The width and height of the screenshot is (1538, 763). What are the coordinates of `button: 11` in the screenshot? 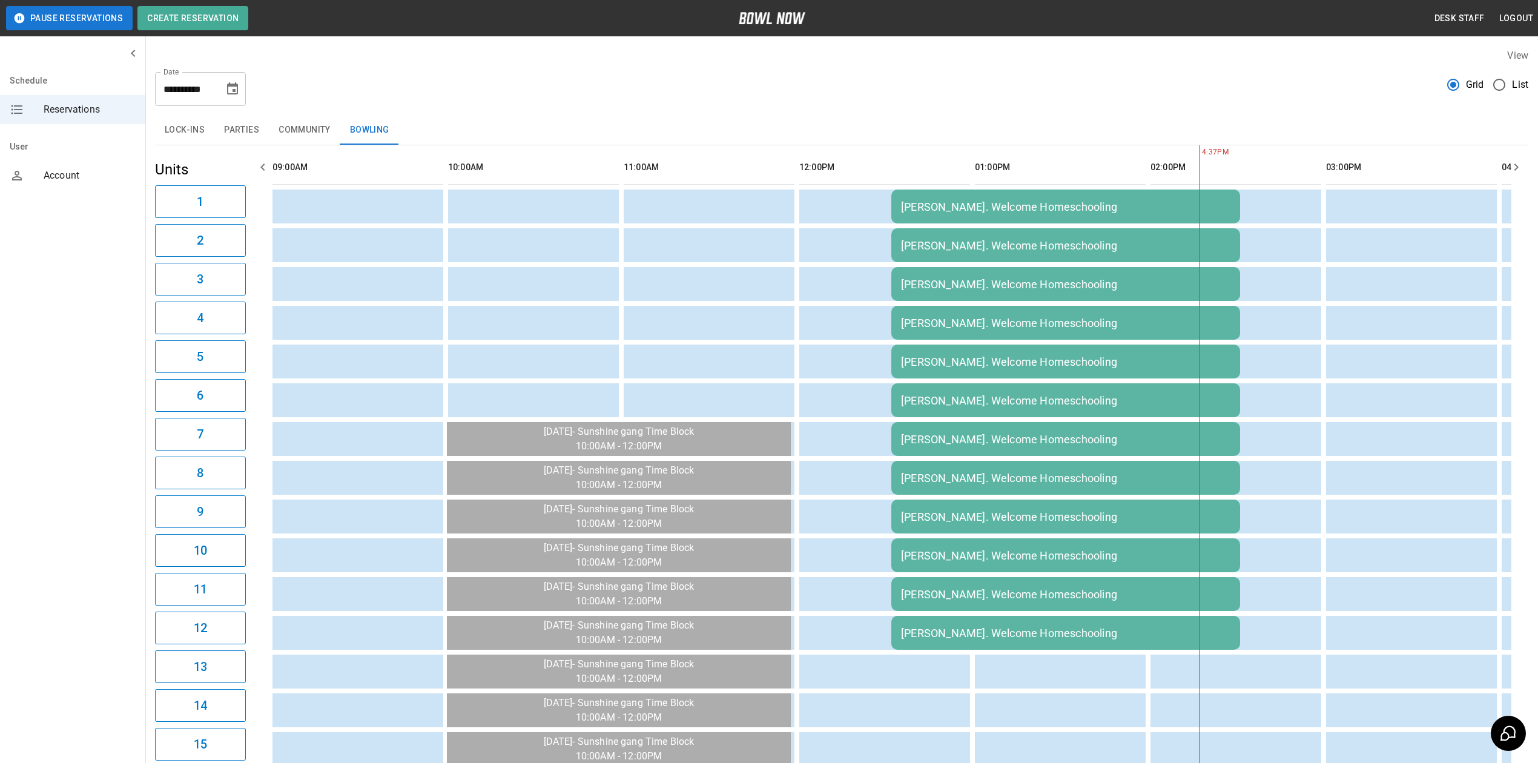 It's located at (200, 589).